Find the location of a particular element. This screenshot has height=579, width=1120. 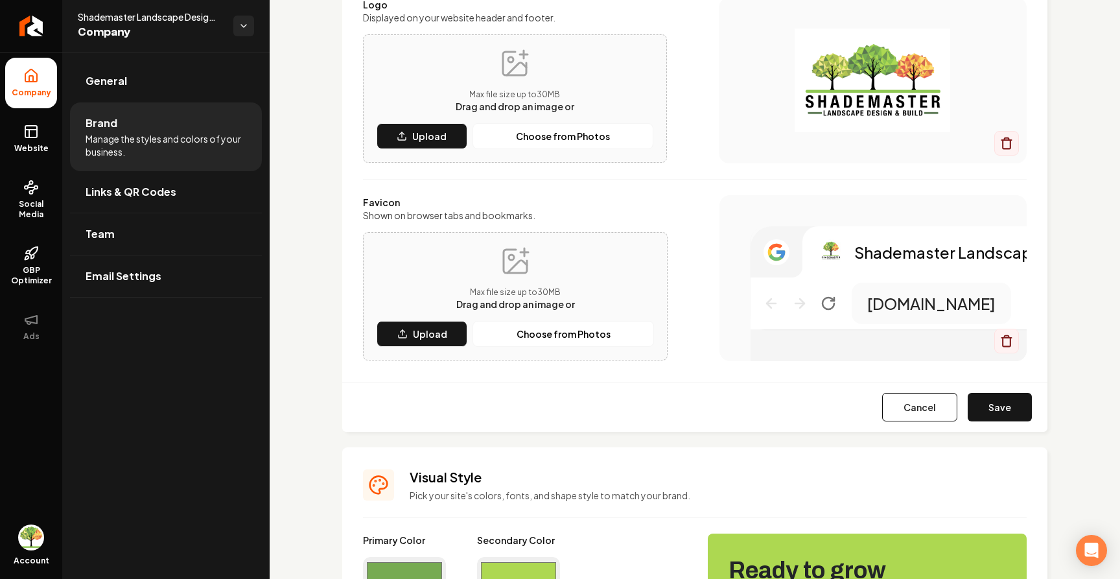

span: Manage the styles and colors of your business. is located at coordinates (166, 145).